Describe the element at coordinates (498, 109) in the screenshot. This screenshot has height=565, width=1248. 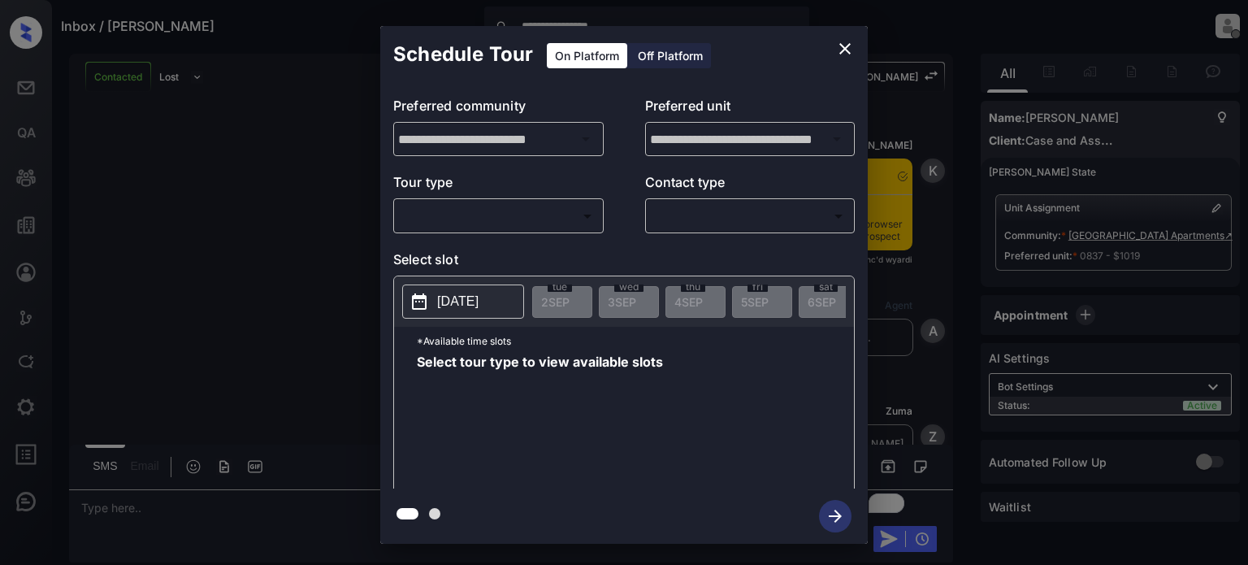
I see `p: Preferred community` at that location.